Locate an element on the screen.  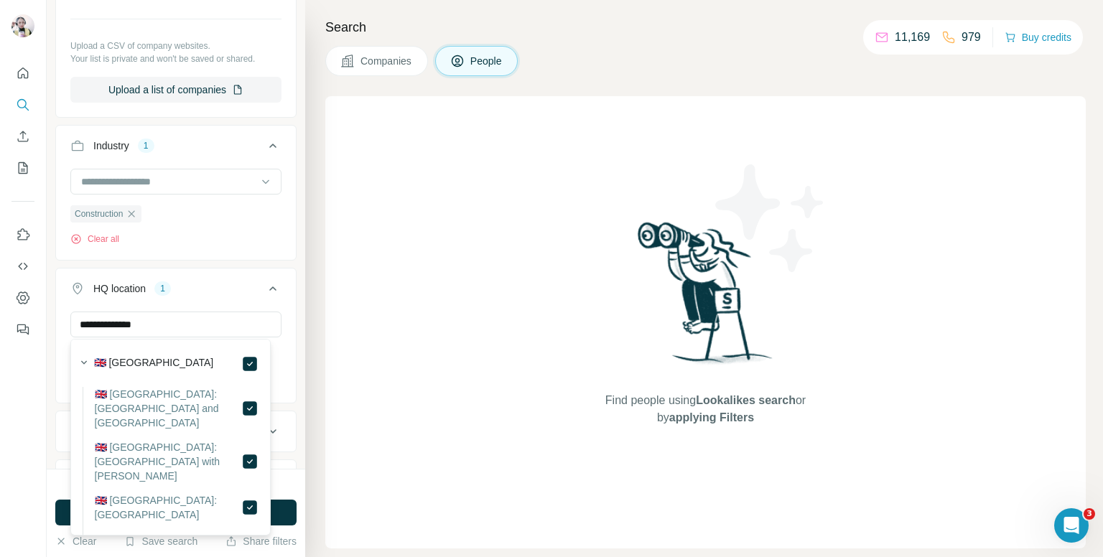
div: Industry is located at coordinates (111, 146).